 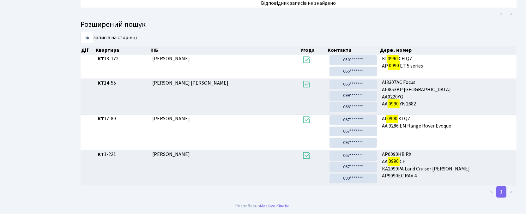 I want to click on span: 13-172, so click(x=122, y=59).